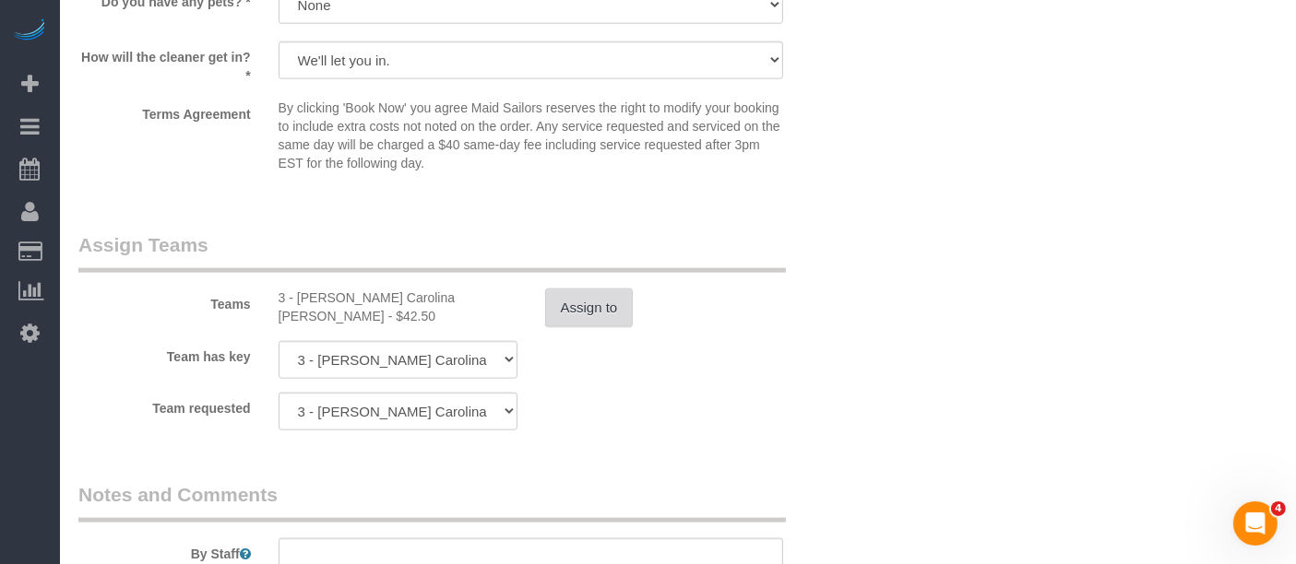 The height and width of the screenshot is (564, 1296). Describe the element at coordinates (30, 31) in the screenshot. I see `a: Automaid Logo` at that location.